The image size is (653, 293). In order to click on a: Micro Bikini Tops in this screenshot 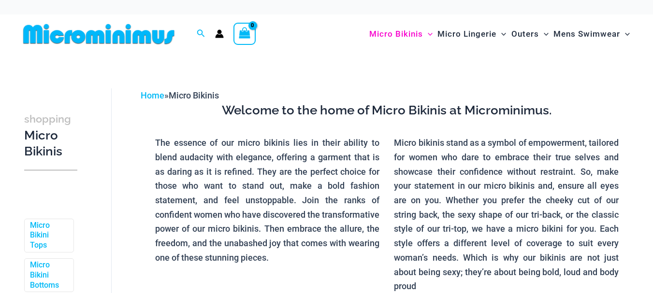, I will do `click(48, 236)`.